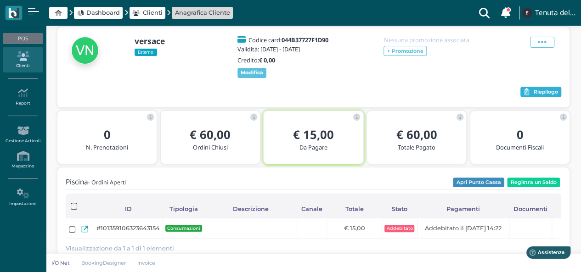 The image size is (581, 272). I want to click on h5: Ordini Chiusi, so click(210, 147).